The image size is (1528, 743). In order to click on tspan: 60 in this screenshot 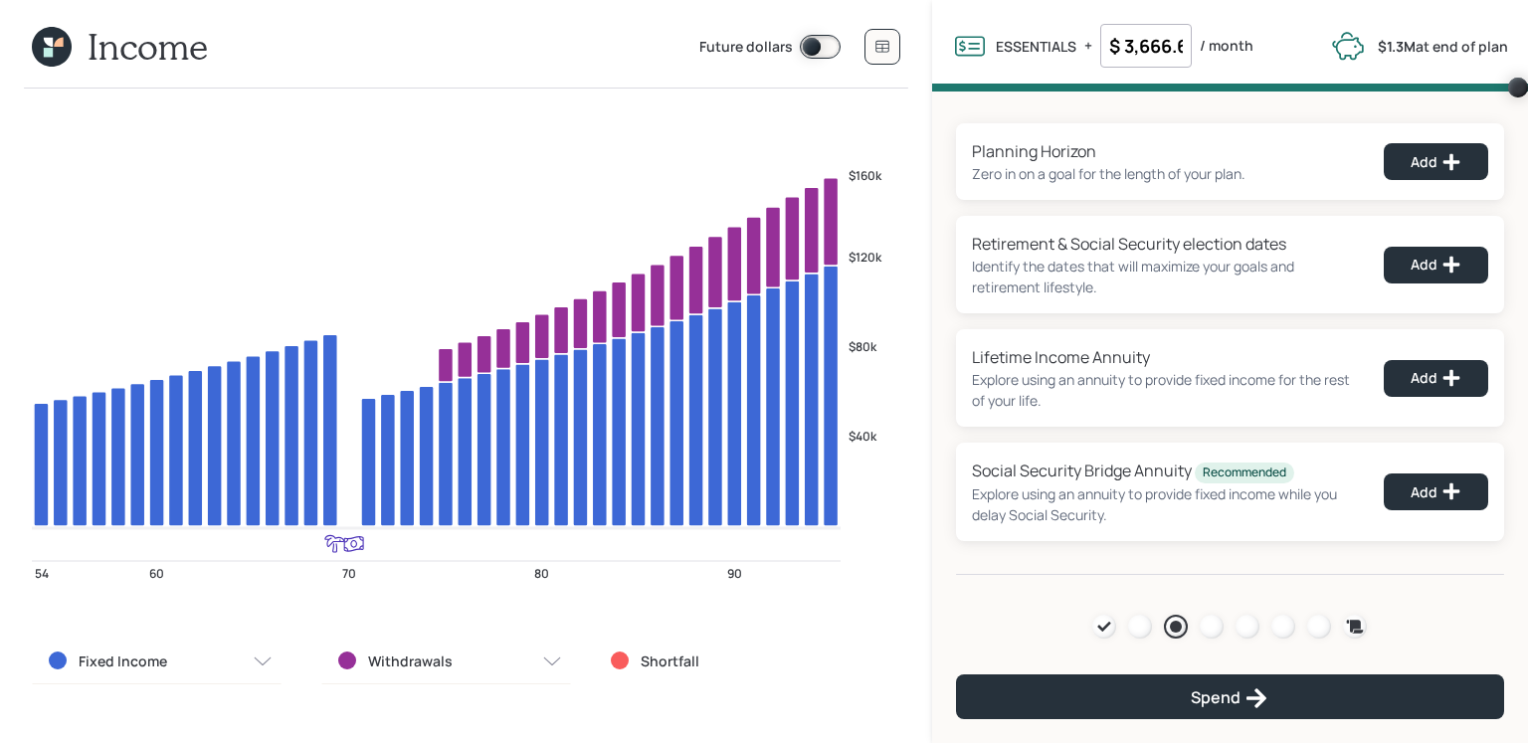, I will do `click(156, 573)`.